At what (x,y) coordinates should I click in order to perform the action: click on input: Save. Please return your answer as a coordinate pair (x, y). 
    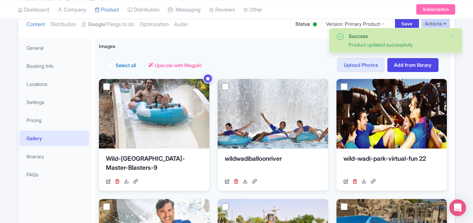
    Looking at the image, I should click on (408, 24).